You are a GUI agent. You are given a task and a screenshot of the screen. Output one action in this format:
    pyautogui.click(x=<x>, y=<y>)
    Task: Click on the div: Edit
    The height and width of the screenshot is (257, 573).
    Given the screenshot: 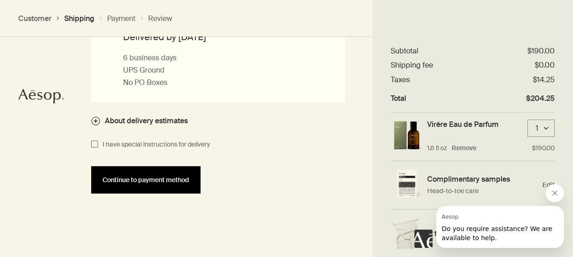 What is the action you would take?
    pyautogui.click(x=473, y=185)
    